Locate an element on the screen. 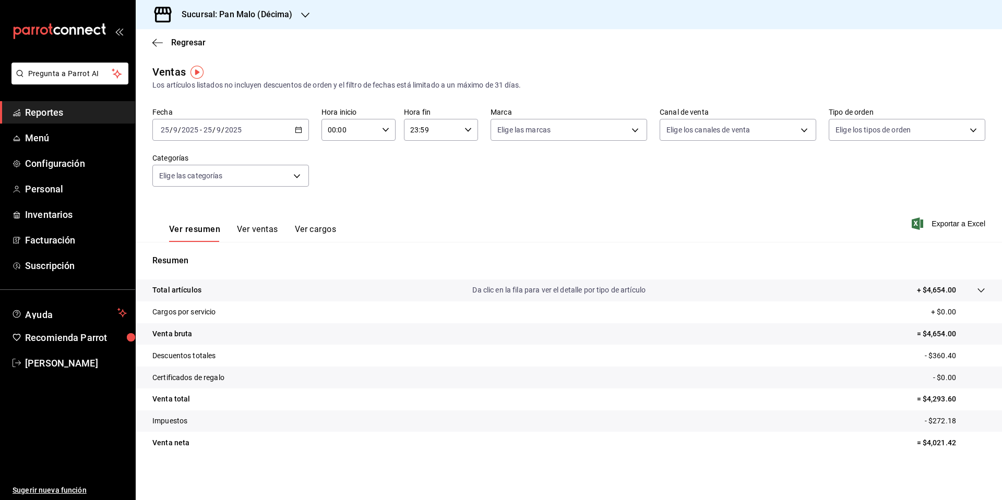 The image size is (1002, 500). span: Inventarios is located at coordinates (76, 214).